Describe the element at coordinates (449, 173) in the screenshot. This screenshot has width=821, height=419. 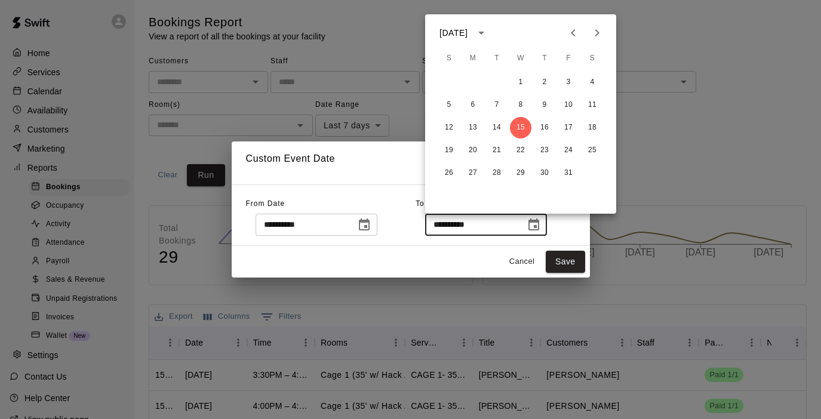
I see `button: 26` at that location.